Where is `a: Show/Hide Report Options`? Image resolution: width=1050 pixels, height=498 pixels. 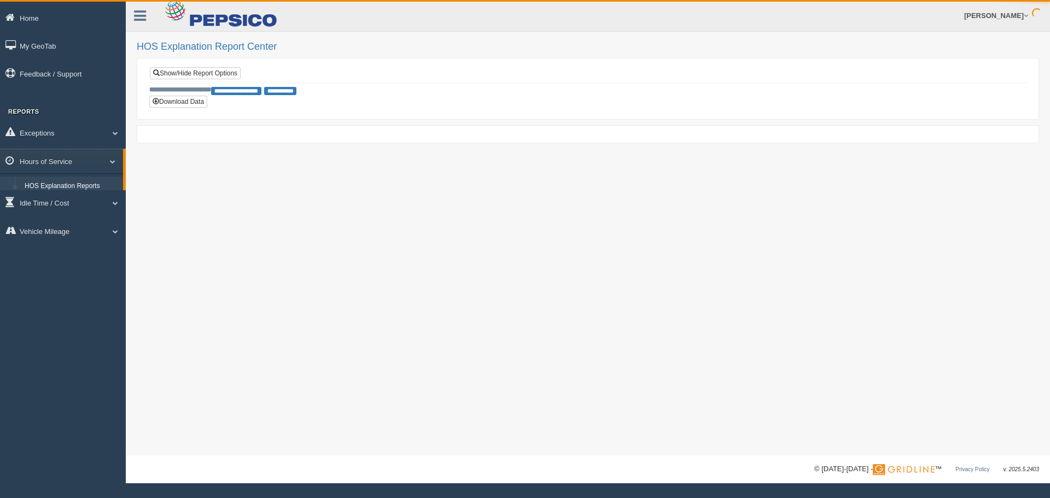
a: Show/Hide Report Options is located at coordinates (195, 73).